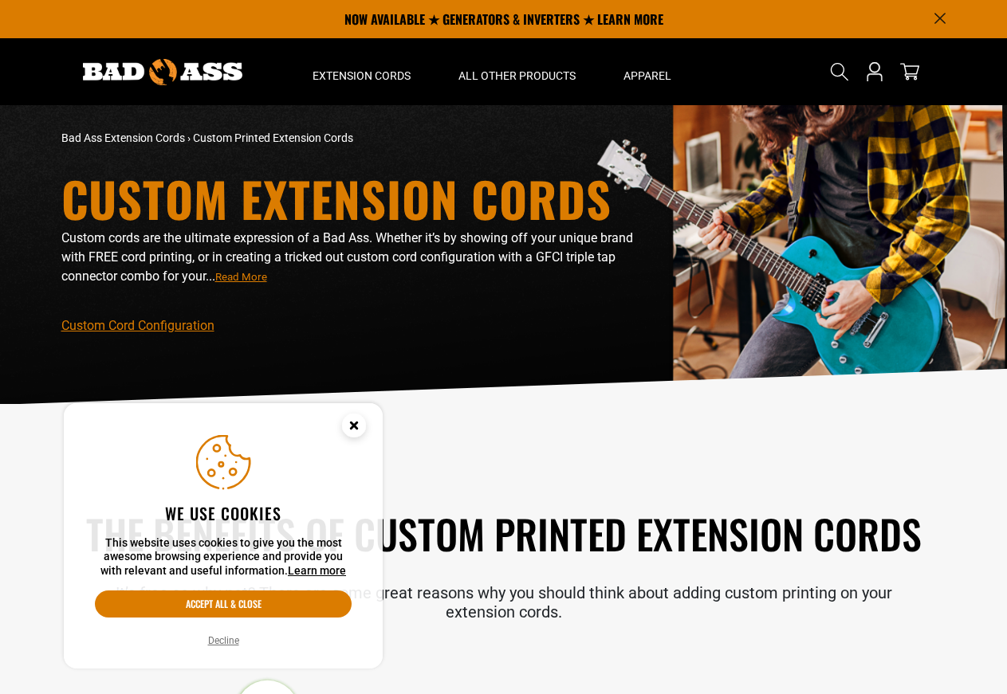 This screenshot has height=694, width=1007. Describe the element at coordinates (138, 325) in the screenshot. I see `a: Custom Cord Configuration` at that location.